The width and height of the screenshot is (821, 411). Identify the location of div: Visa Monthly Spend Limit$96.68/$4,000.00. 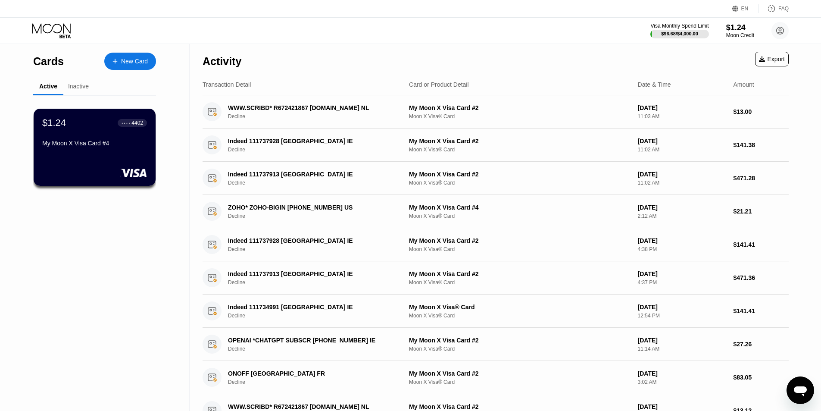
(680, 31).